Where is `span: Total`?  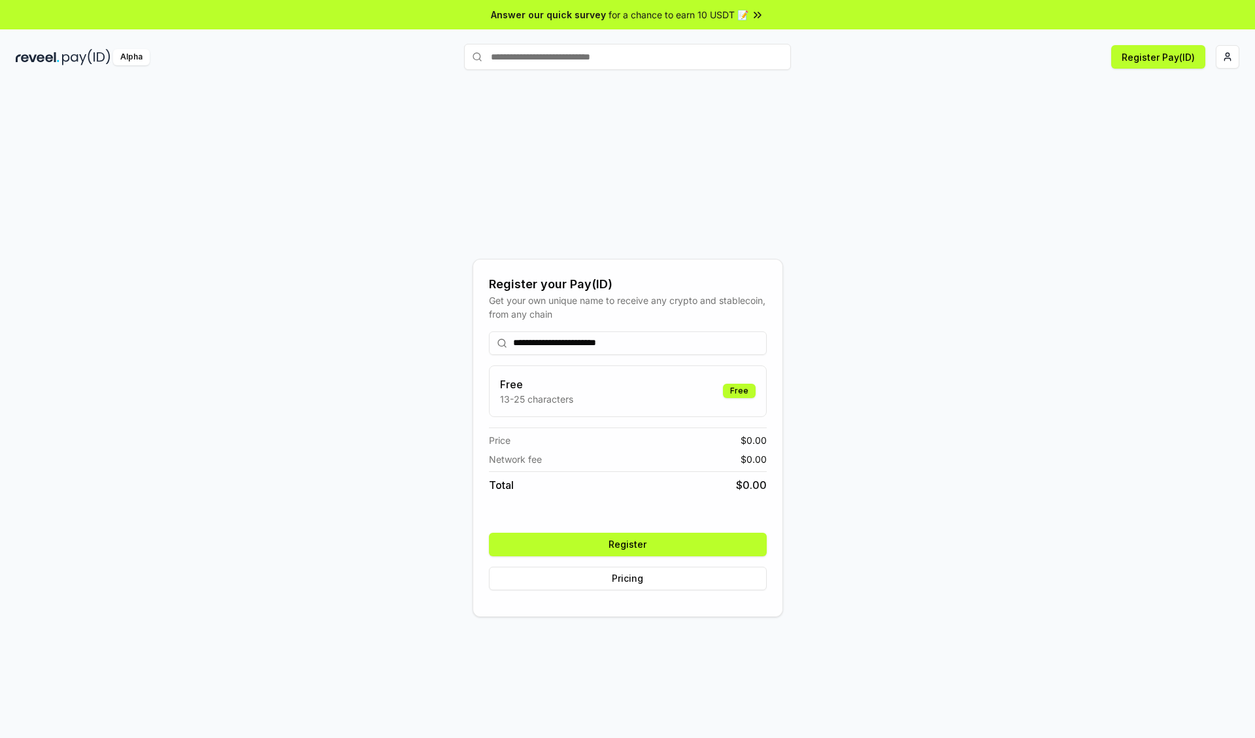 span: Total is located at coordinates (501, 485).